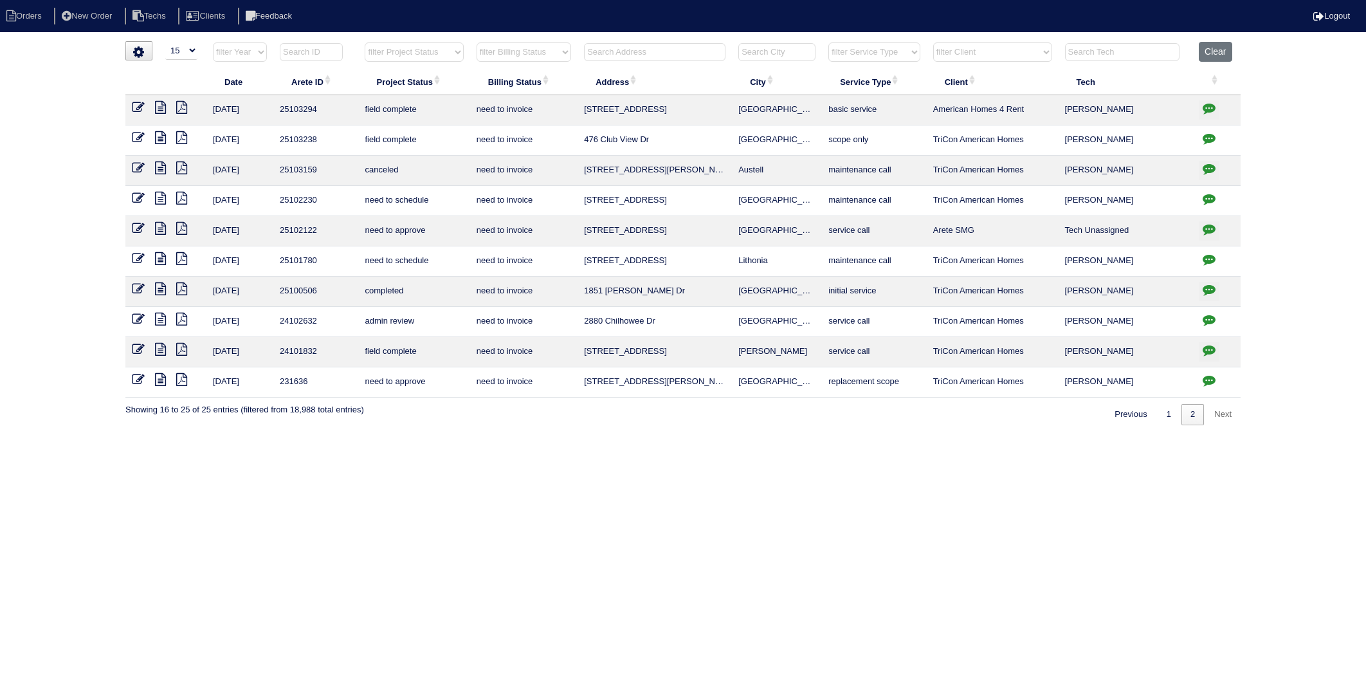 Image resolution: width=1366 pixels, height=682 pixels. Describe the element at coordinates (1192, 414) in the screenshot. I see `a: 2` at that location.